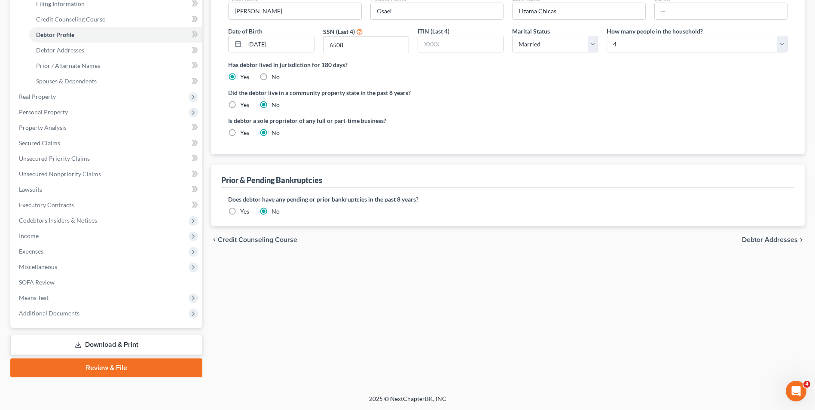 The image size is (815, 410). I want to click on span: Prior / Alternate Names, so click(68, 65).